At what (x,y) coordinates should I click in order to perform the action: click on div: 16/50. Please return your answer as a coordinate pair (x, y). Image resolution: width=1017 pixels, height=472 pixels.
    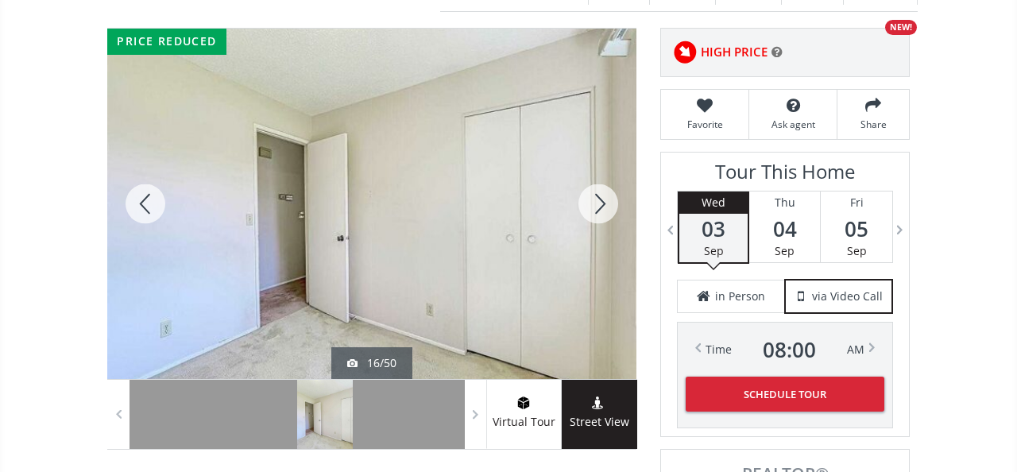
    Looking at the image, I should click on (372, 363).